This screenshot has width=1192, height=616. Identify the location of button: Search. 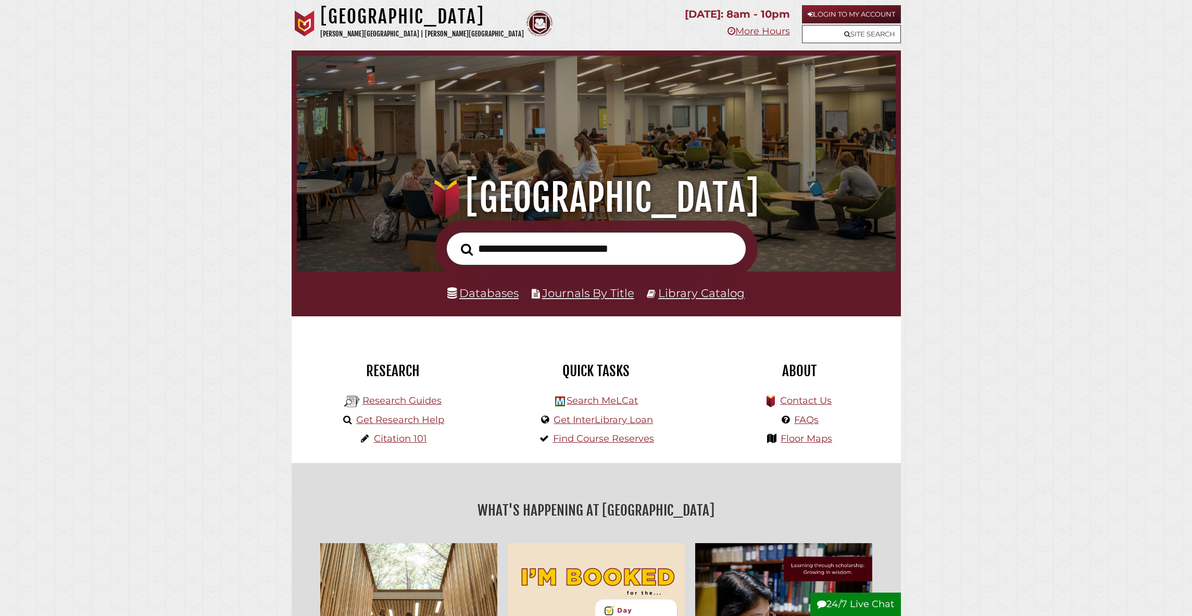
(466, 250).